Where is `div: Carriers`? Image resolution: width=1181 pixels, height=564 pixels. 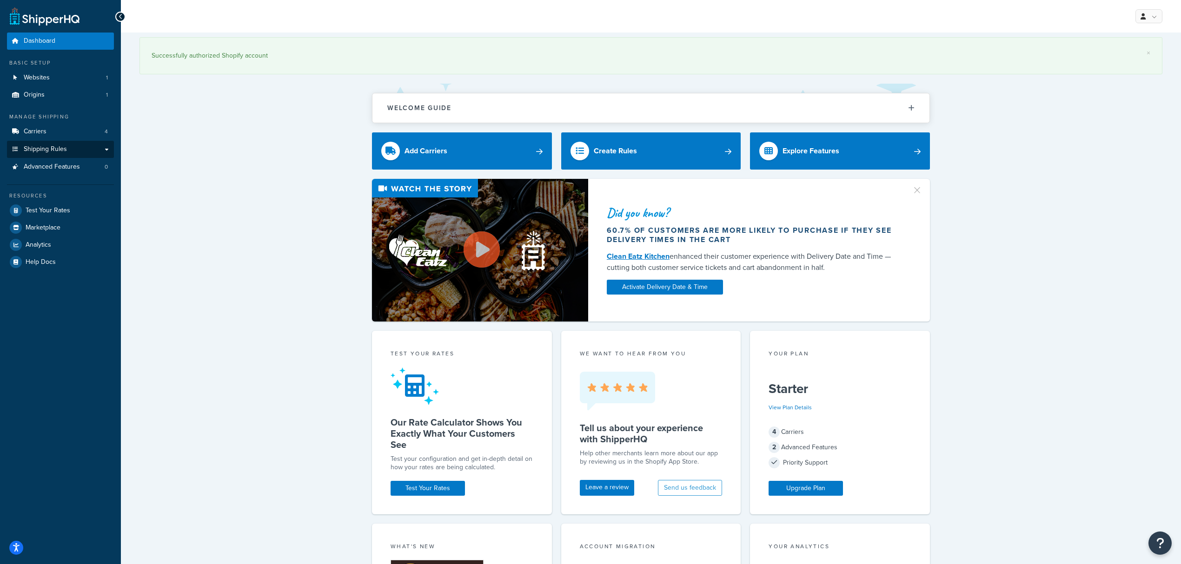
div: Carriers is located at coordinates (840, 432).